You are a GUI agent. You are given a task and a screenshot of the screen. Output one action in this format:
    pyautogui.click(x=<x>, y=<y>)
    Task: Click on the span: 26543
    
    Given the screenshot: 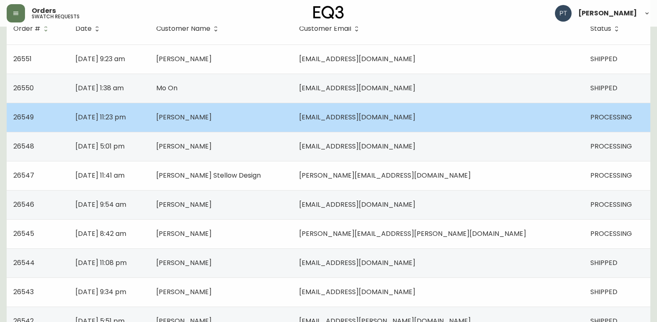 What is the action you would take?
    pyautogui.click(x=23, y=292)
    